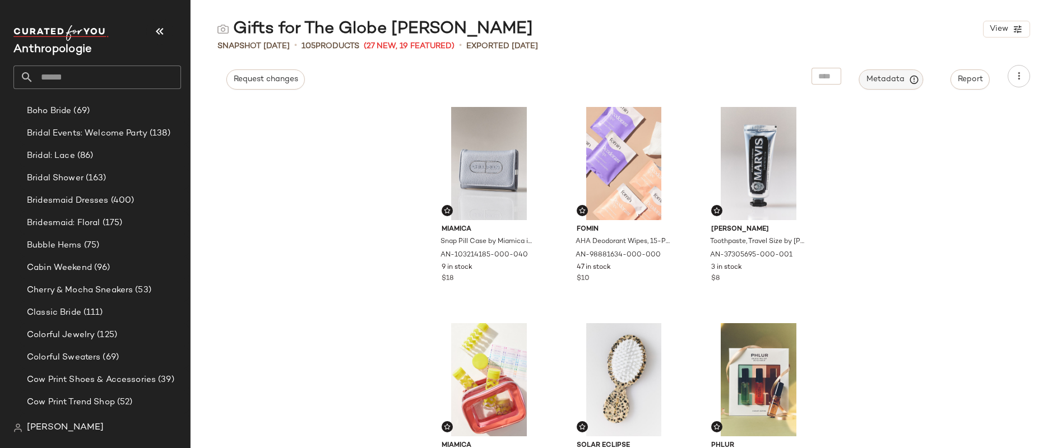  Describe the element at coordinates (49, 111) in the screenshot. I see `span: Boho Bride` at that location.